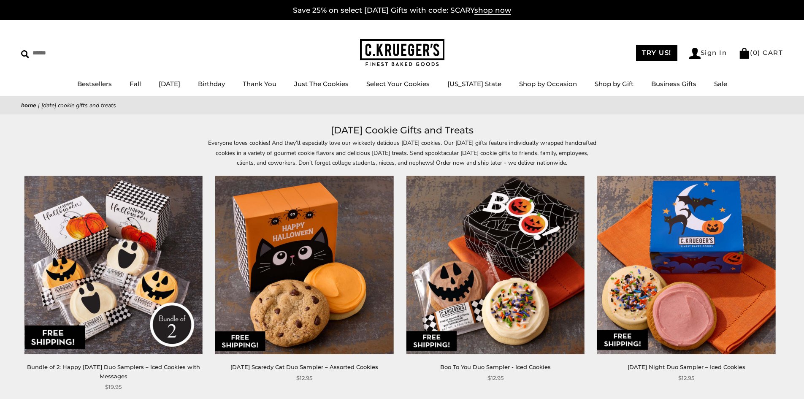 Image resolution: width=804 pixels, height=399 pixels. What do you see at coordinates (113, 387) in the screenshot?
I see `span: $19.95` at bounding box center [113, 387].